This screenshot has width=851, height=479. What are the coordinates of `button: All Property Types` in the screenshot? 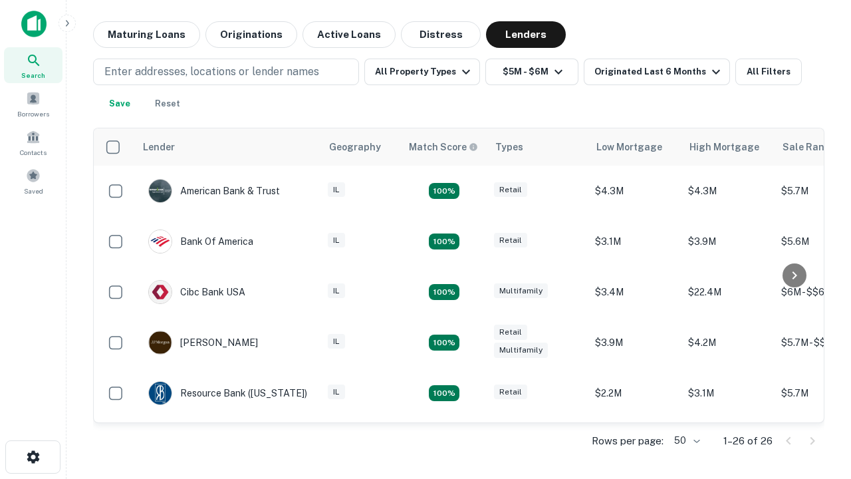 It's located at (422, 72).